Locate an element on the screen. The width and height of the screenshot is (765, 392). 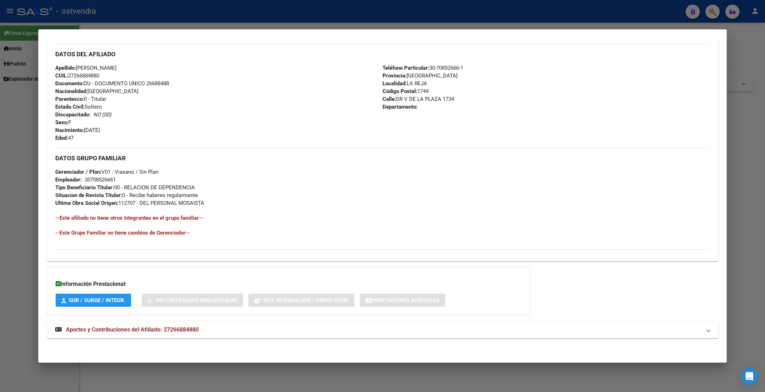
strong: Situacion de Revista Titular: is located at coordinates (89, 196).